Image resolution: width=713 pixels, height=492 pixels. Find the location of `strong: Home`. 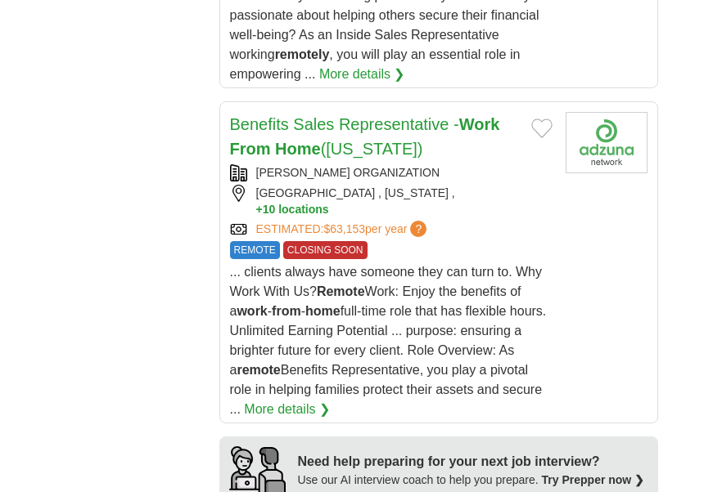

strong: Home is located at coordinates (298, 149).